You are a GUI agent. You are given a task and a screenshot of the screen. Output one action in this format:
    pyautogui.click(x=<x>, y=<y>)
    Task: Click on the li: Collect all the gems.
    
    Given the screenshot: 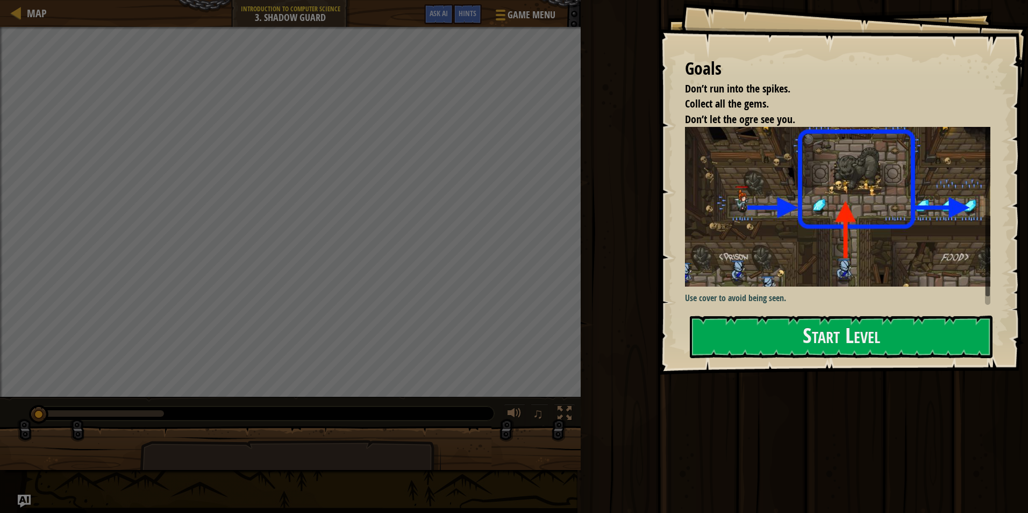 What is the action you would take?
    pyautogui.click(x=830, y=104)
    